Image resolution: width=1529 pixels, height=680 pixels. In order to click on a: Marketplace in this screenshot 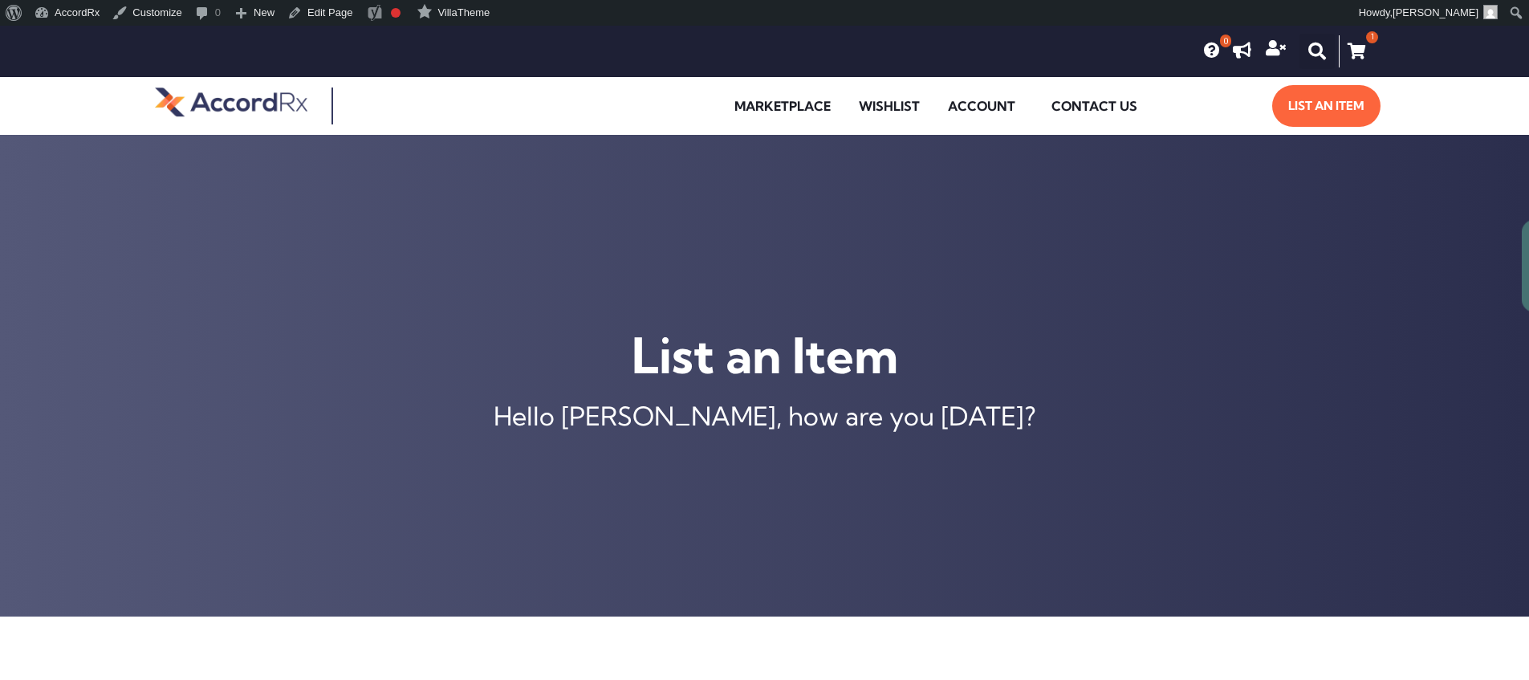, I will do `click(783, 106)`.